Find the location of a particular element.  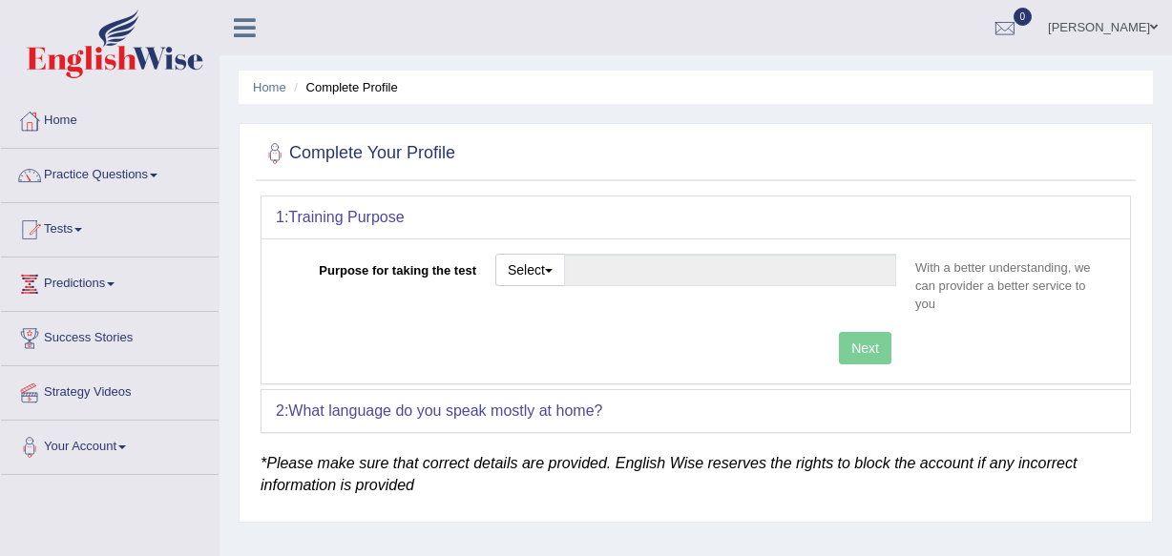

a: Tests is located at coordinates (110, 227).